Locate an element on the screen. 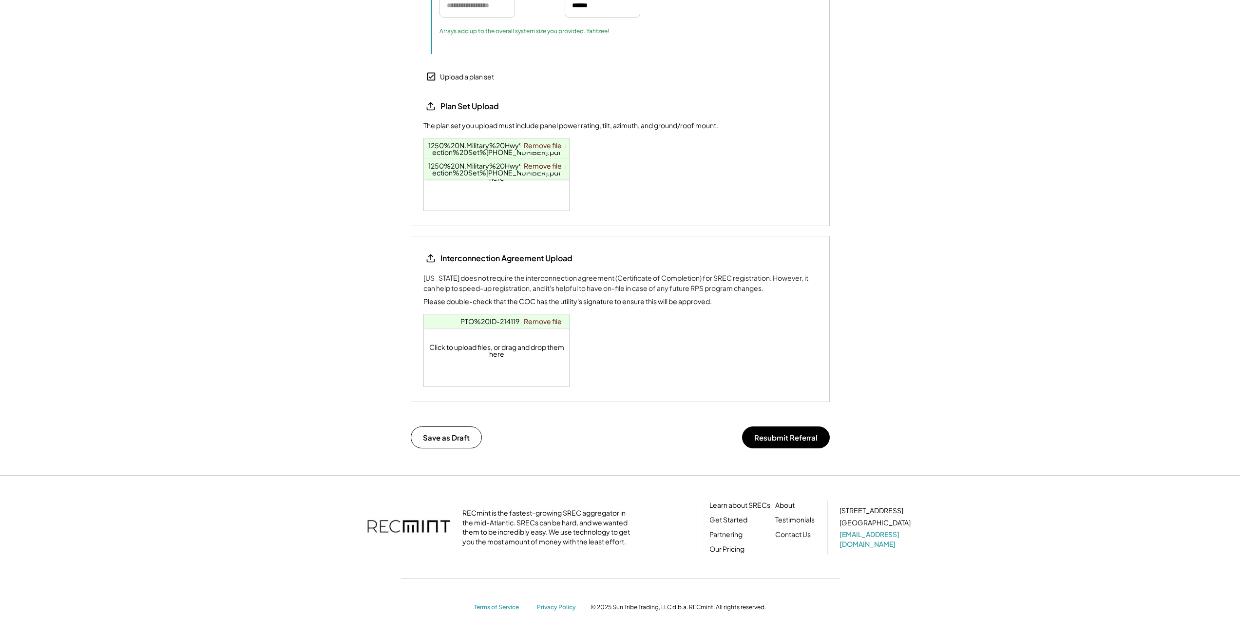 Image resolution: width=1240 pixels, height=636 pixels. button: Resubmit Referral is located at coordinates (786, 437).